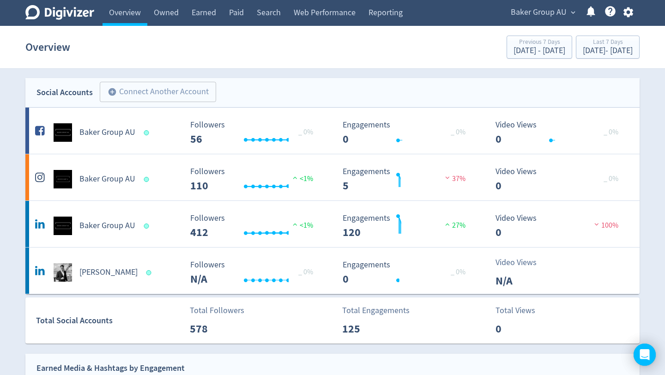  I want to click on span: 100%, so click(605, 225).